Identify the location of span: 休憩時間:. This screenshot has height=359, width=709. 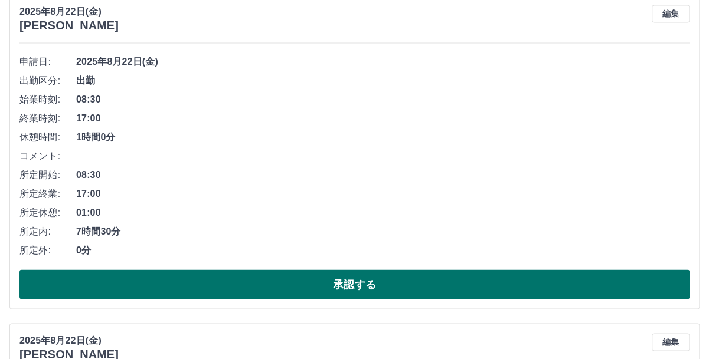
(48, 138).